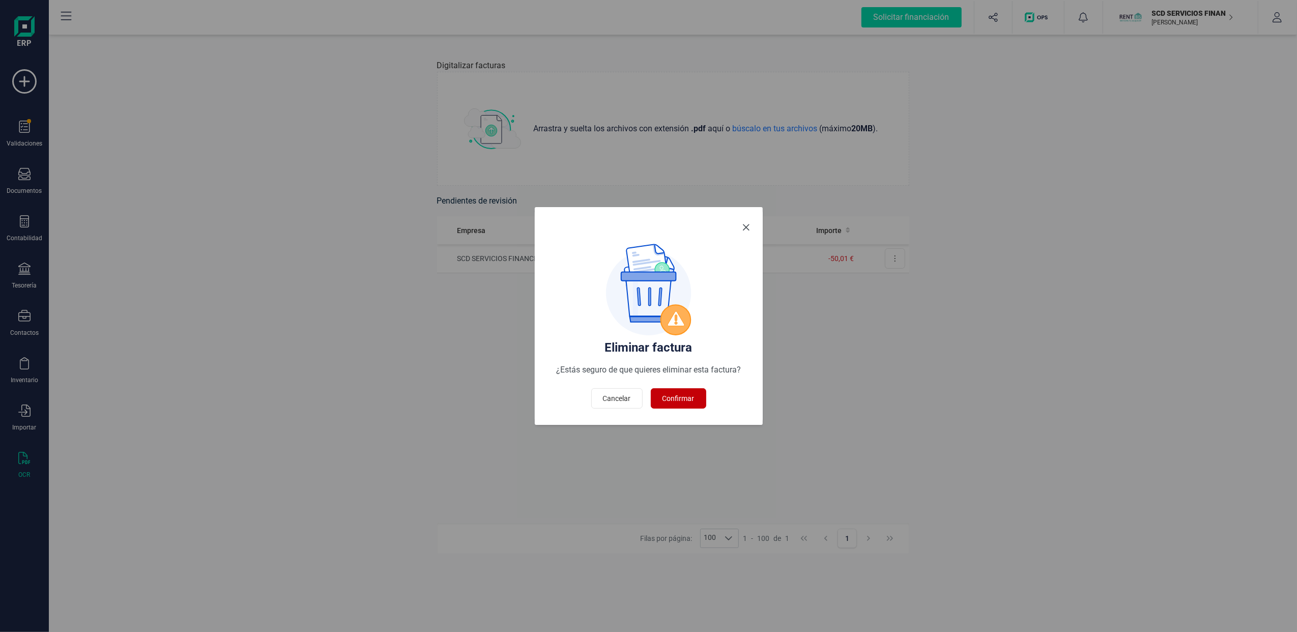 This screenshot has height=632, width=1297. I want to click on span: Confirmar, so click(678, 398).